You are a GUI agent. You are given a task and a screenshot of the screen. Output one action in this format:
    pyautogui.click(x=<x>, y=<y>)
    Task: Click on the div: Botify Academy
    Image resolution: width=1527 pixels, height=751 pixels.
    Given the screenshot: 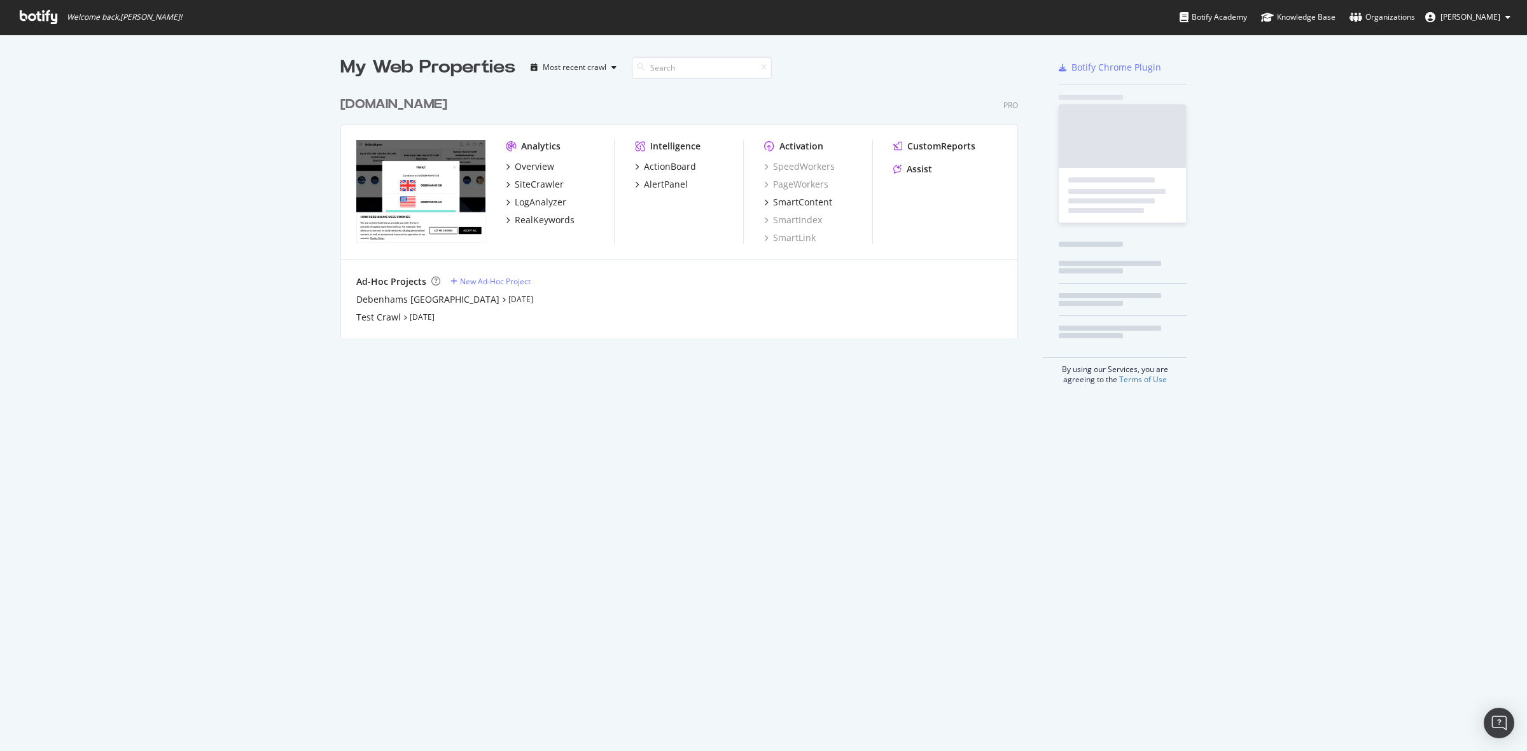 What is the action you would take?
    pyautogui.click(x=1213, y=17)
    